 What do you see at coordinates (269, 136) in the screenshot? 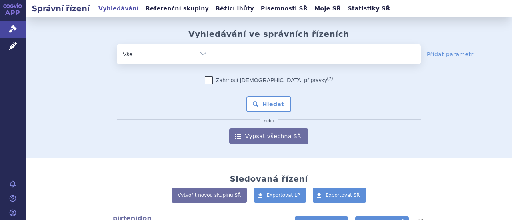
I see `a: Vypsat všechna SŘ` at bounding box center [269, 136].